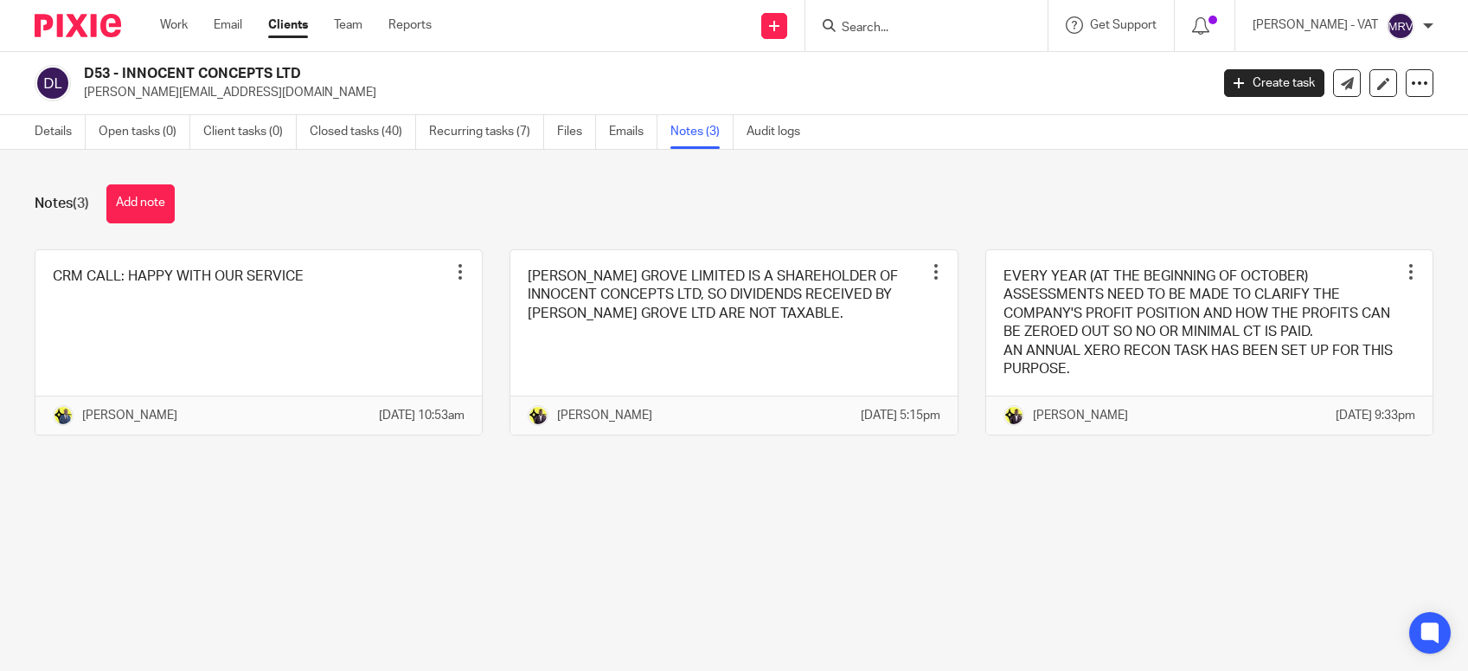 The height and width of the screenshot is (671, 1468). I want to click on h1: Notes, so click(61, 203).